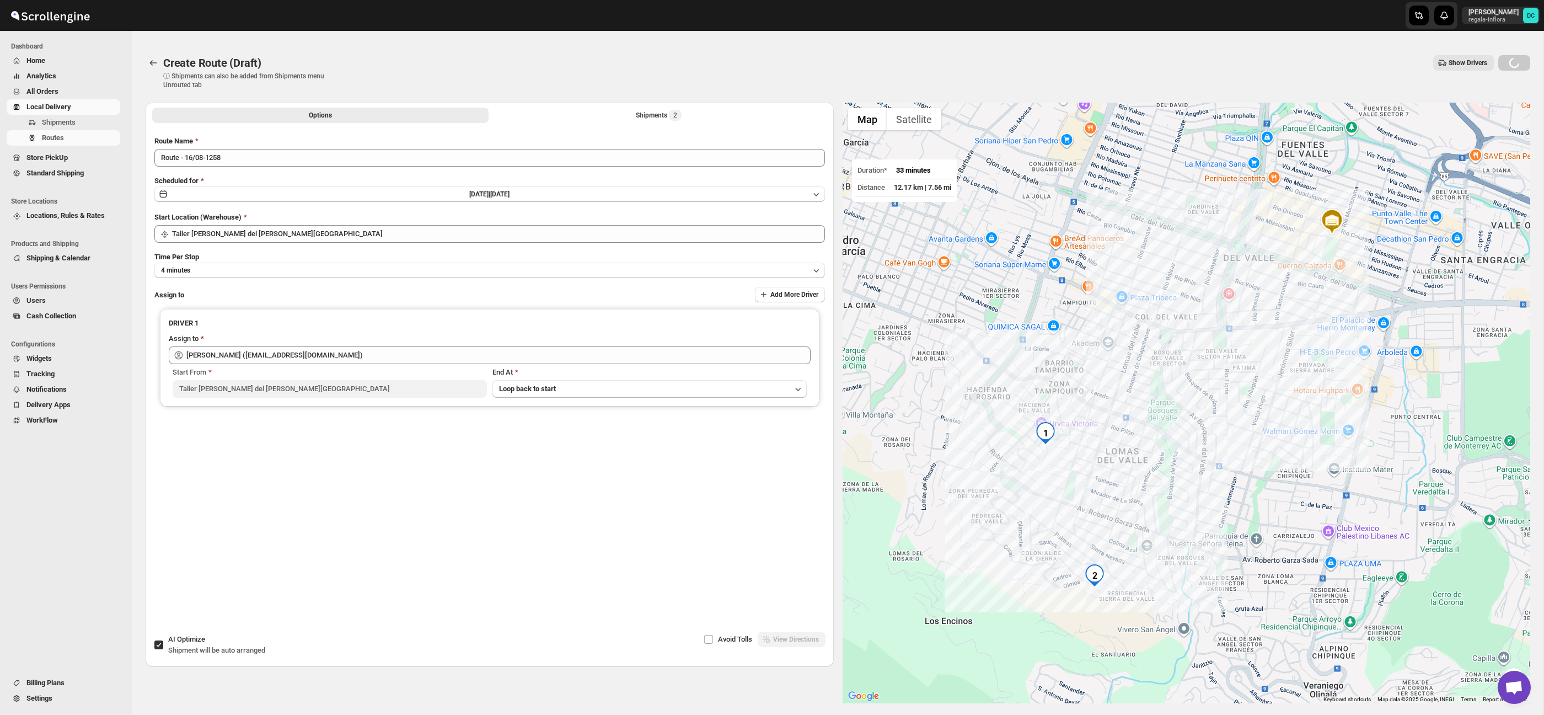 This screenshot has width=1544, height=715. What do you see at coordinates (46, 389) in the screenshot?
I see `span: Notifications` at bounding box center [46, 389].